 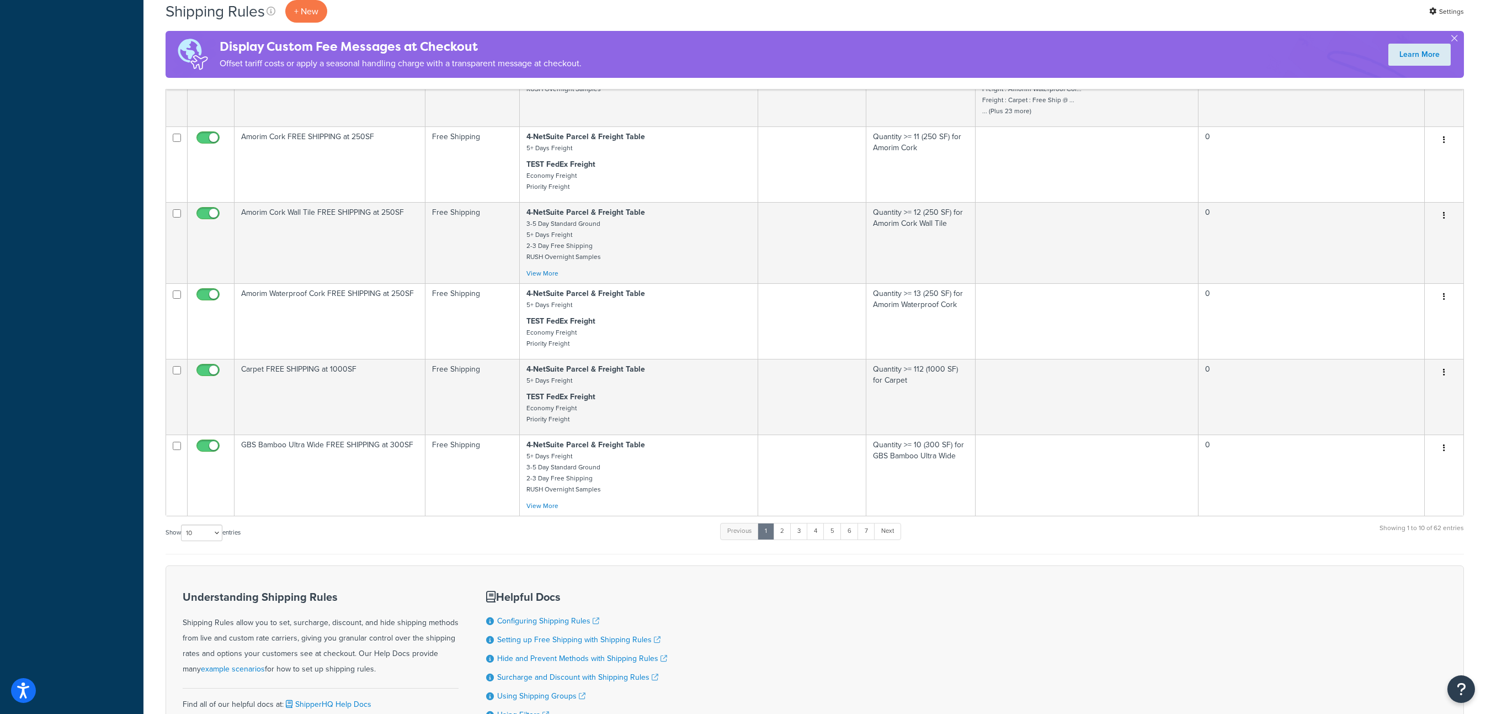 I want to click on td: Amorim Cork Wall Tile FREE SHIPPING at 250SF, so click(x=330, y=242).